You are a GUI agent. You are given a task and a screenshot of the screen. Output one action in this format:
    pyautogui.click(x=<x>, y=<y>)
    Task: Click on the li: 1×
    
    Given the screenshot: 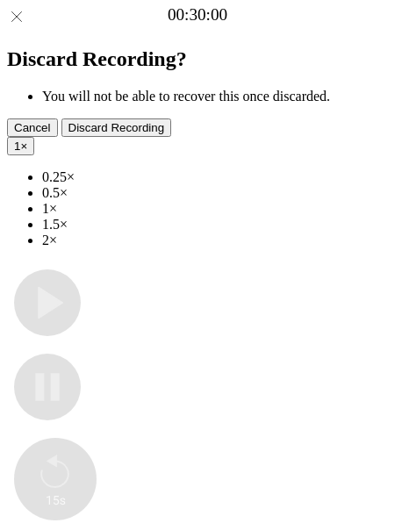 What is the action you would take?
    pyautogui.click(x=215, y=209)
    